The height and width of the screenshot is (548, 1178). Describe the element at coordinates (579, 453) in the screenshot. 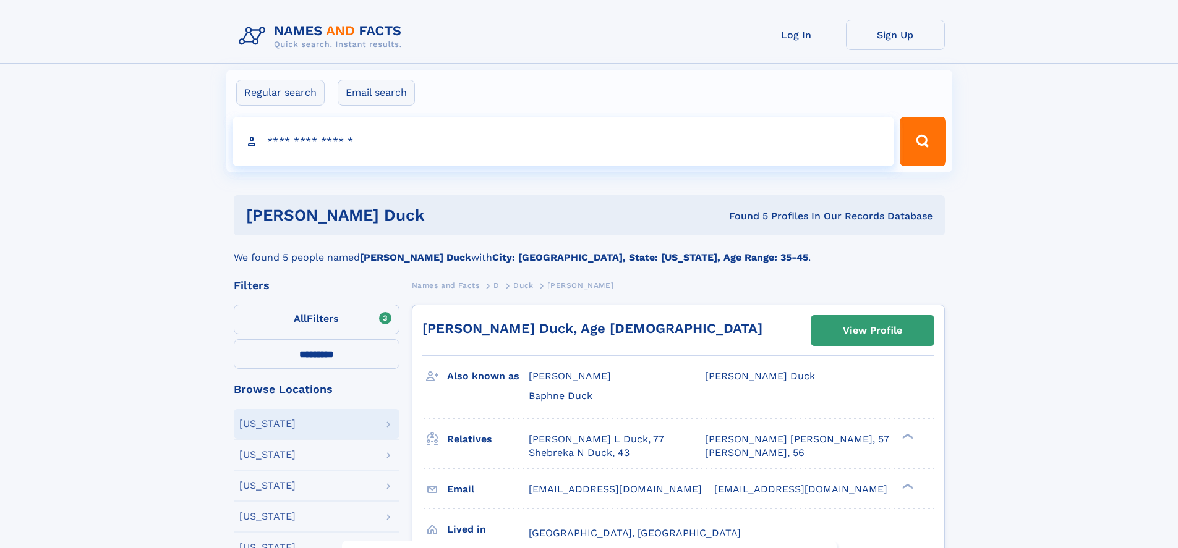

I see `div: Shebreka N Duck, 43` at that location.